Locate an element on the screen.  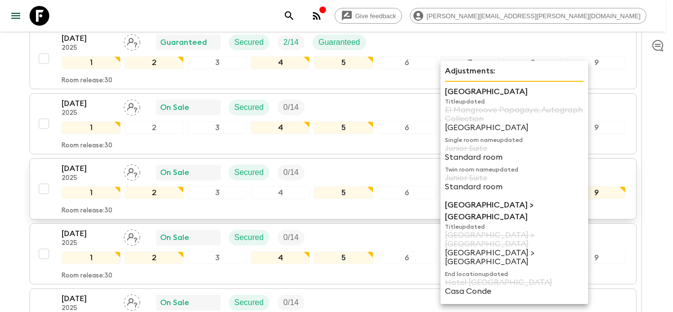
p: End location updated is located at coordinates (514, 274).